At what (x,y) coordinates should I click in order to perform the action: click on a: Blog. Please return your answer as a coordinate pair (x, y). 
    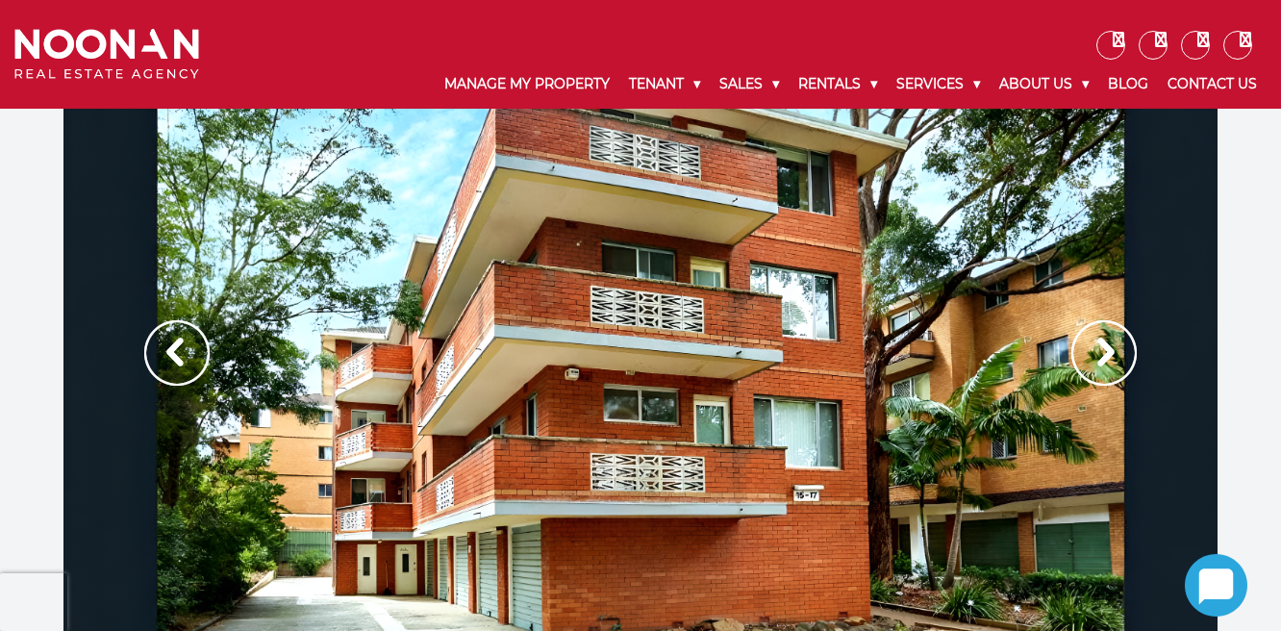
    Looking at the image, I should click on (1128, 84).